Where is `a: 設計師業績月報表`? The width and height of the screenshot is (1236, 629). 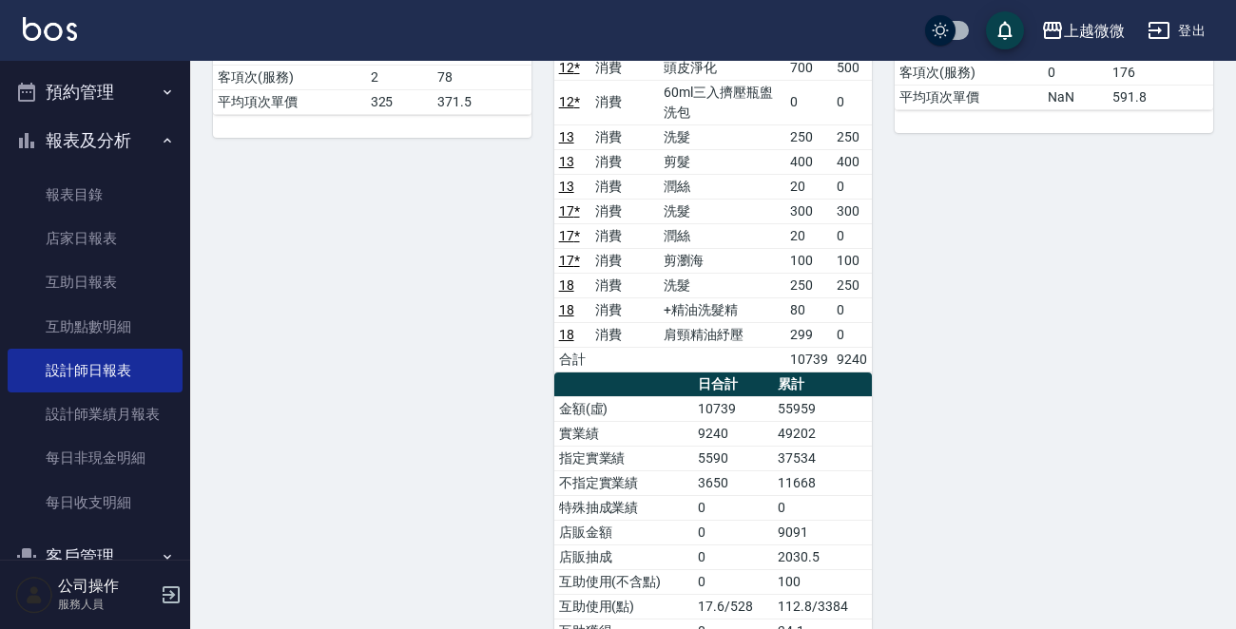
a: 設計師業績月報表 is located at coordinates (95, 414).